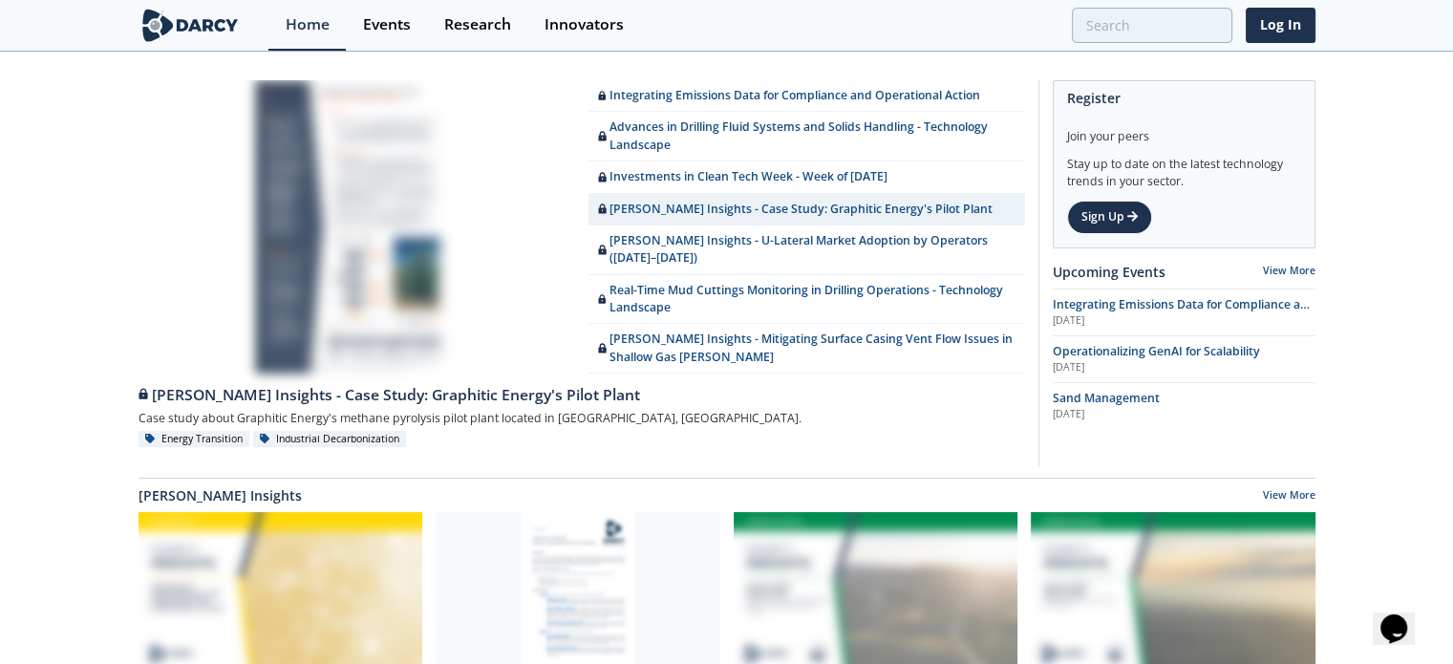 This screenshot has height=664, width=1453. Describe the element at coordinates (1152, 25) in the screenshot. I see `input: Advanced Search` at that location.